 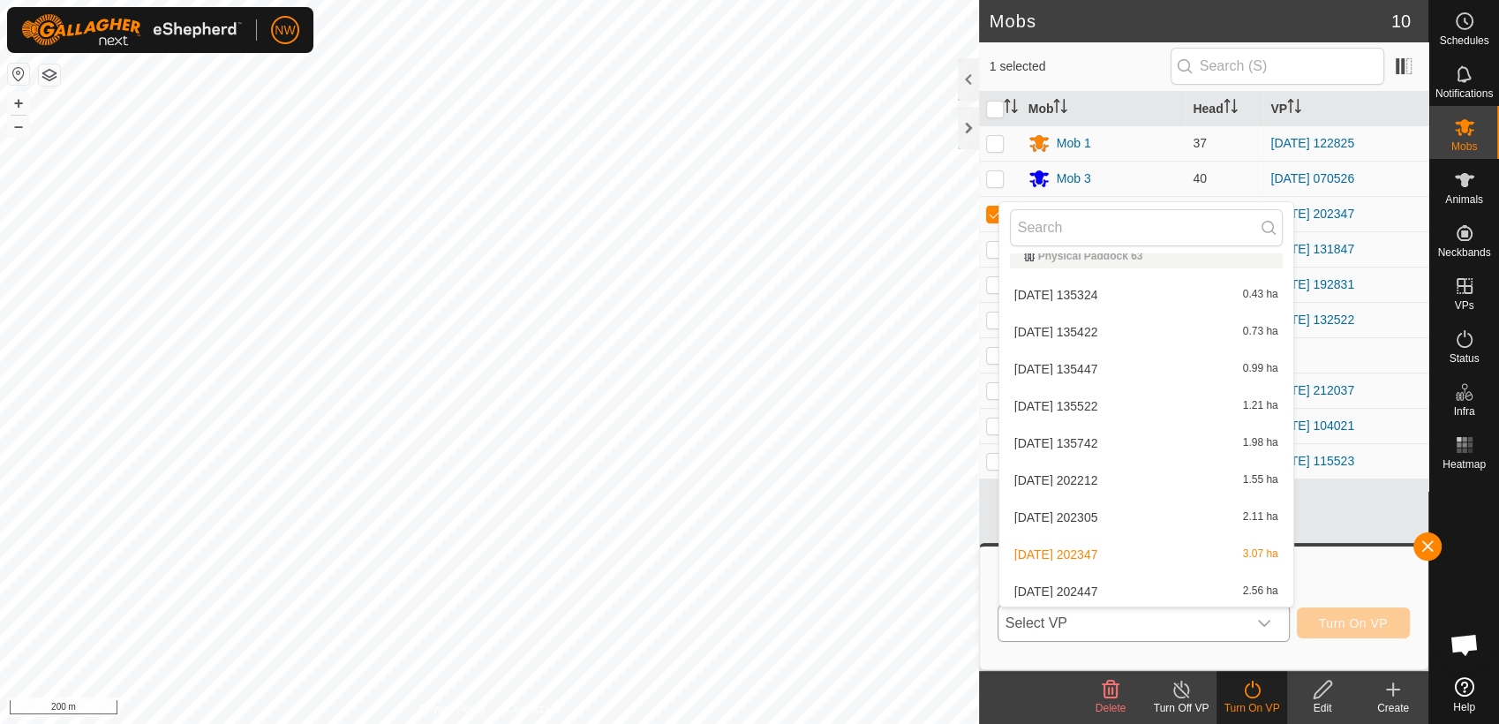 I want to click on div: dropdown trigger, so click(x=1264, y=623).